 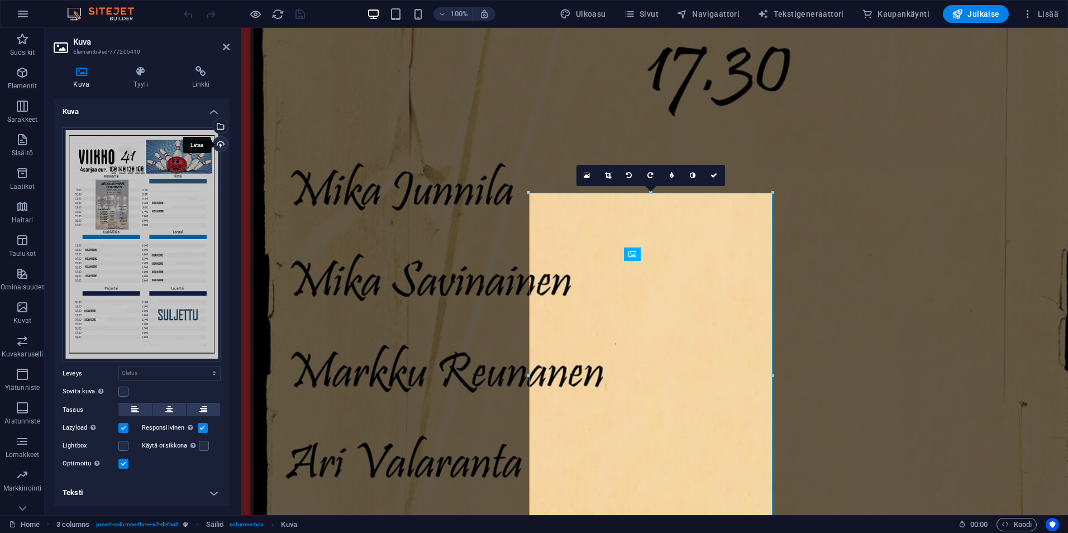 I want to click on span: Tekstigeneraattori, so click(x=801, y=14).